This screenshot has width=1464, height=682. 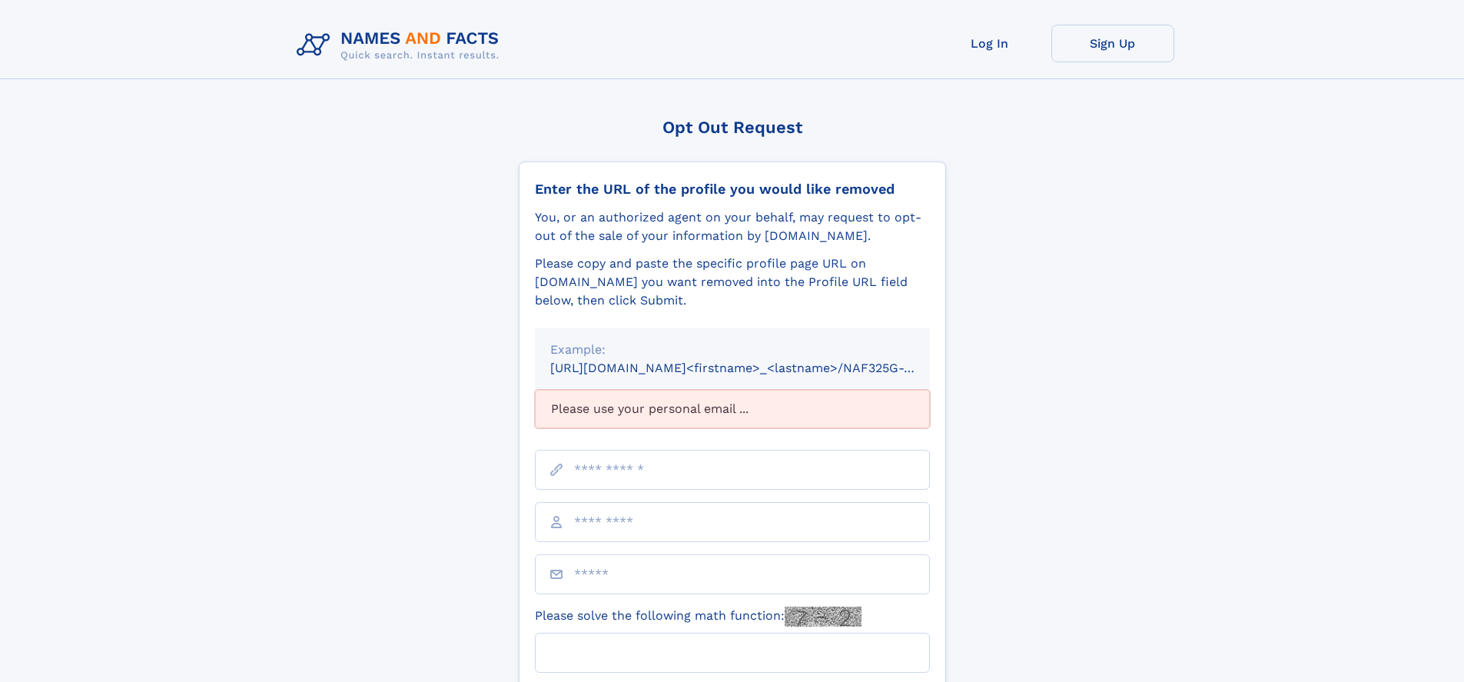 What do you see at coordinates (732, 350) in the screenshot?
I see `div: Example:` at bounding box center [732, 350].